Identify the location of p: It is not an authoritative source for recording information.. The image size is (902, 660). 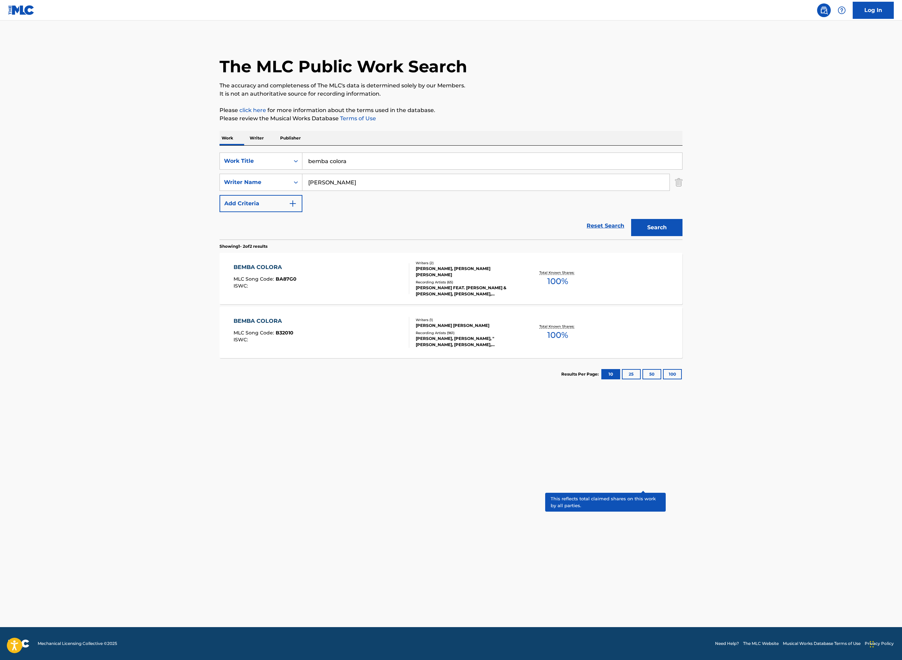
(451, 94).